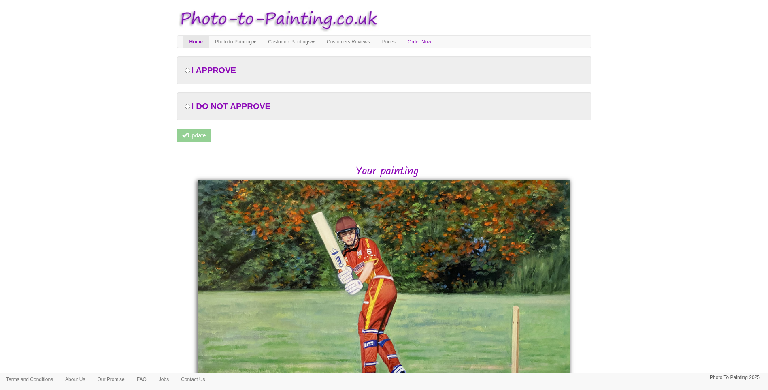 Image resolution: width=768 pixels, height=390 pixels. Describe the element at coordinates (214, 70) in the screenshot. I see `span: I APPROVE` at that location.